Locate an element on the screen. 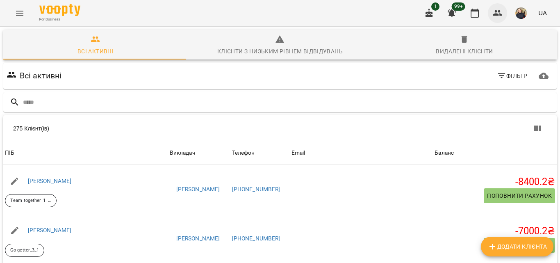 This screenshot has width=560, height=263. h6: Всі активні is located at coordinates (41, 75).